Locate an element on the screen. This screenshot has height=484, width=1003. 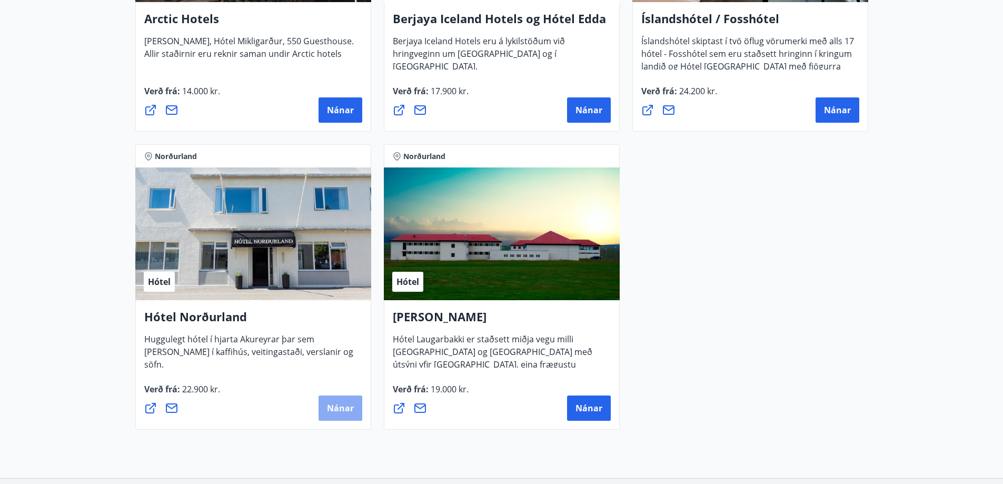
h4: Berjaya Iceland Hotels og Hótel Edda is located at coordinates (502, 23).